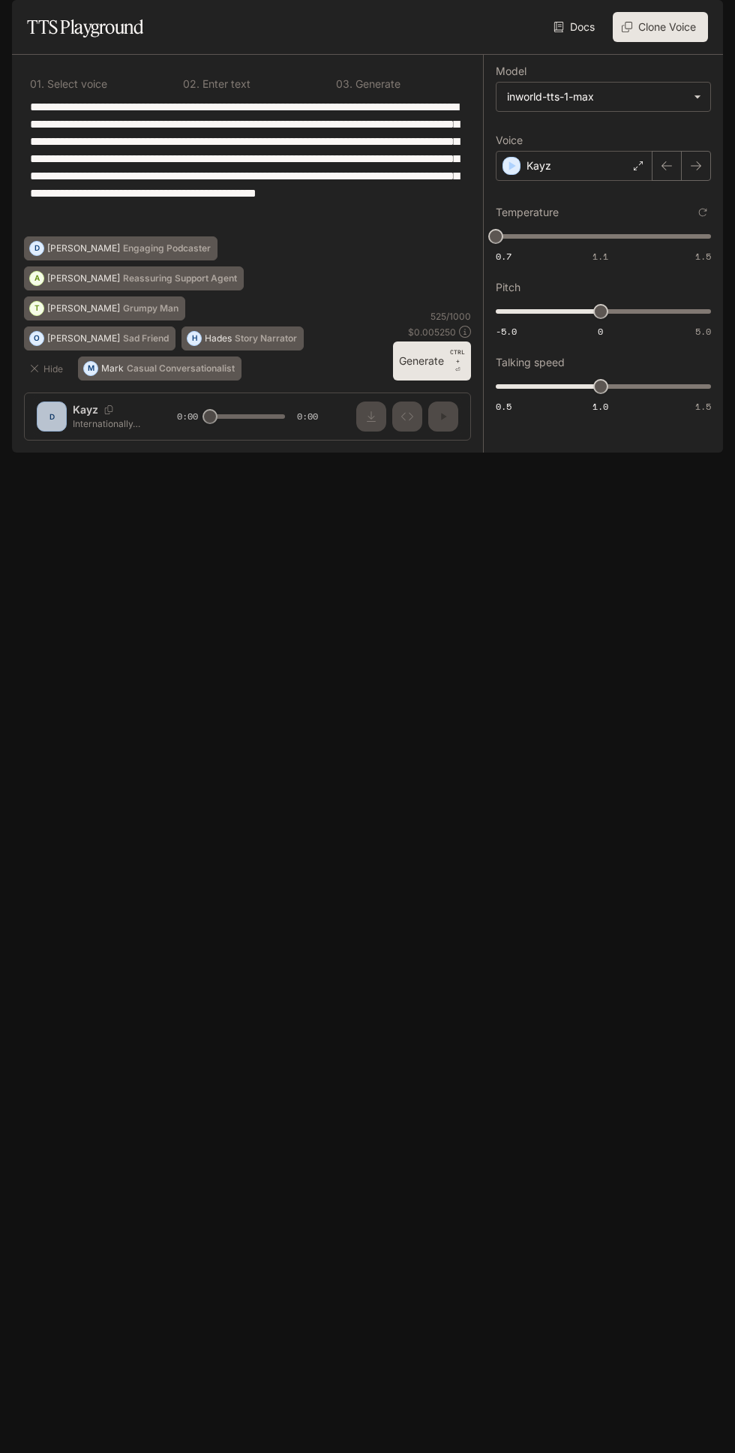  Describe the element at coordinates (660, 27) in the screenshot. I see `button: Clone Voice` at that location.